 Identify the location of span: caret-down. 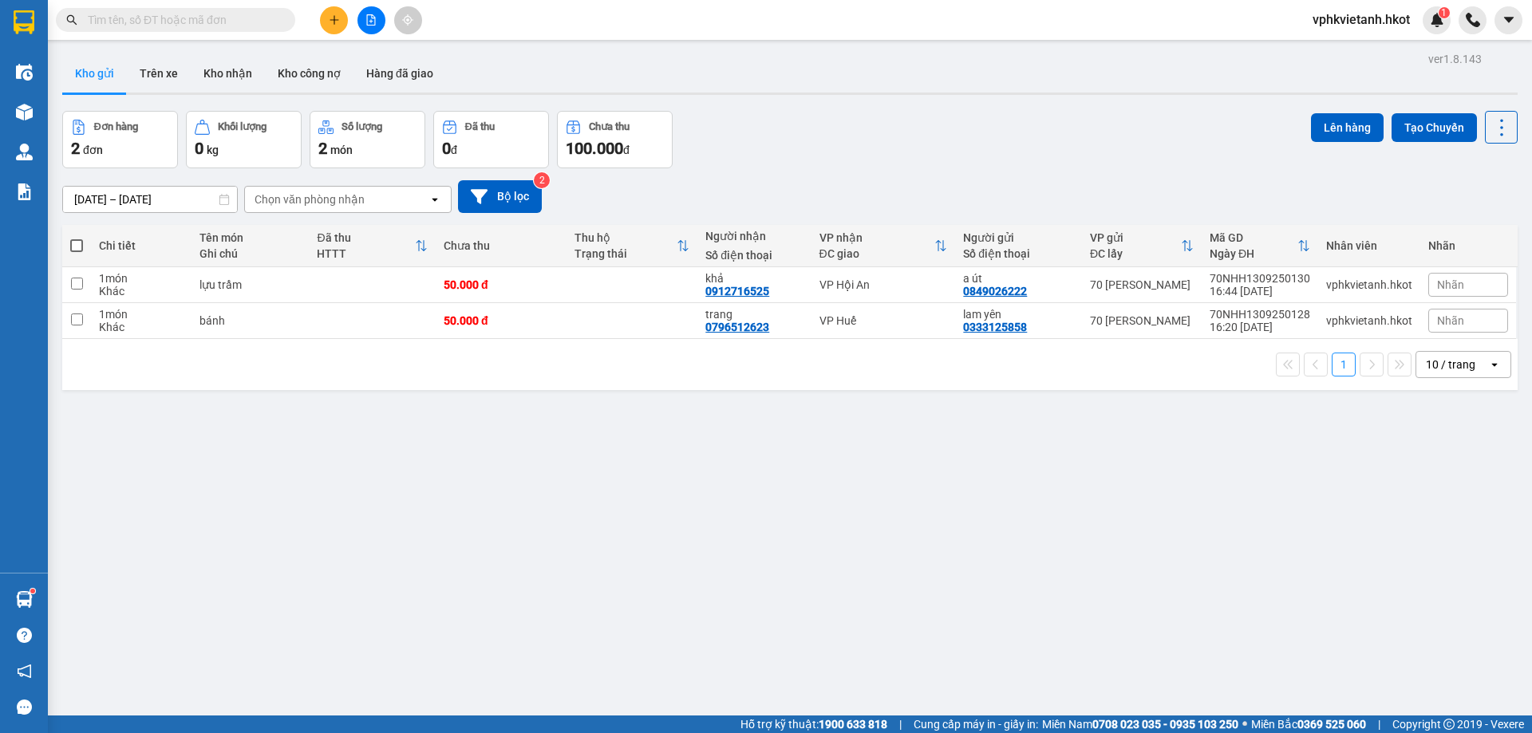
(1509, 20).